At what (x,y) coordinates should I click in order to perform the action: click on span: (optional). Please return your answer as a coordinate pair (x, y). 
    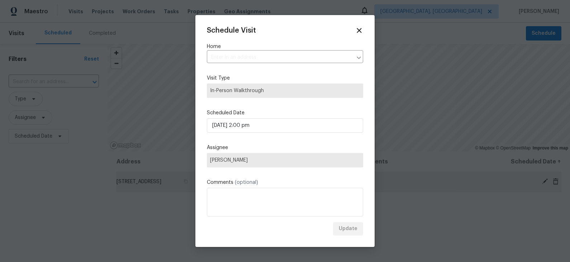
    Looking at the image, I should click on (246, 182).